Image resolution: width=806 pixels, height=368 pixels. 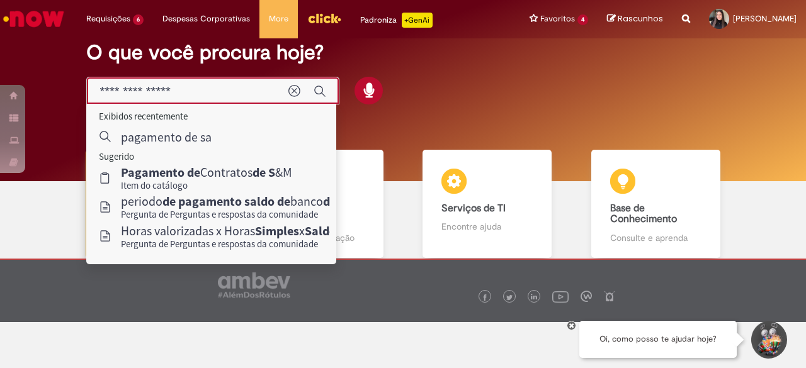 I want to click on p: Encontre ajuda, so click(x=487, y=227).